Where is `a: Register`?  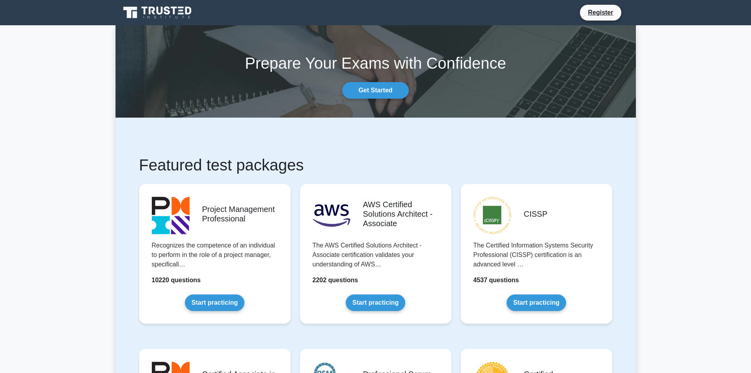 a: Register is located at coordinates (600, 12).